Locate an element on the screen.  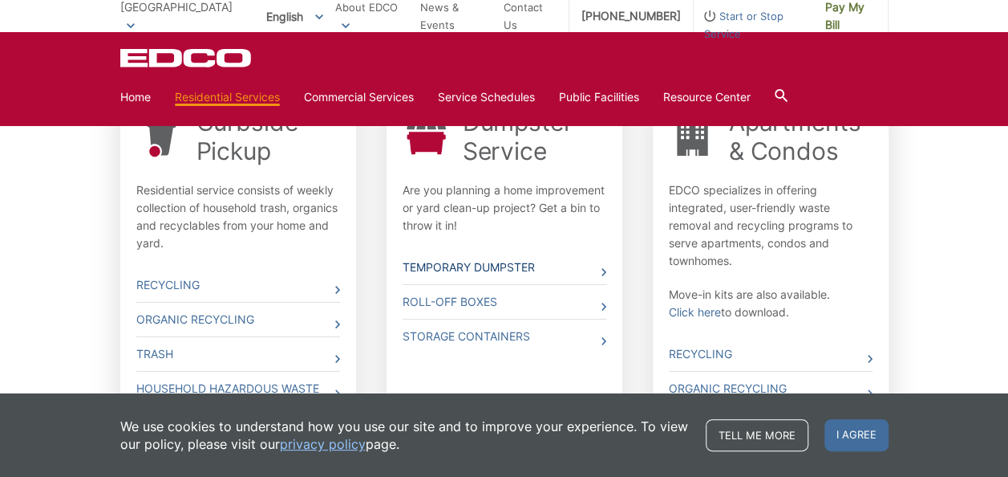
a: Curbside Pickup is located at coordinates (268, 136).